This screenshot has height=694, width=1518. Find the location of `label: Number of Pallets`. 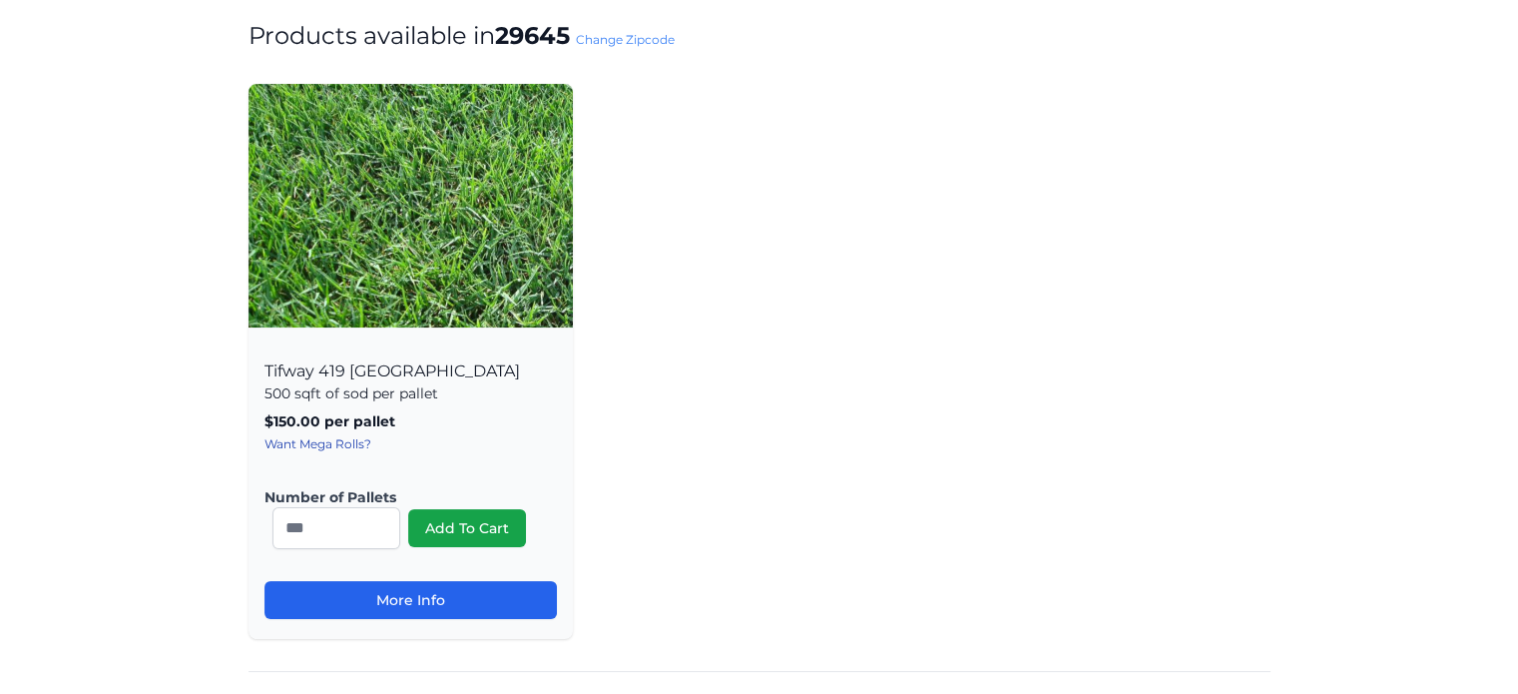

label: Number of Pallets is located at coordinates (402, 497).